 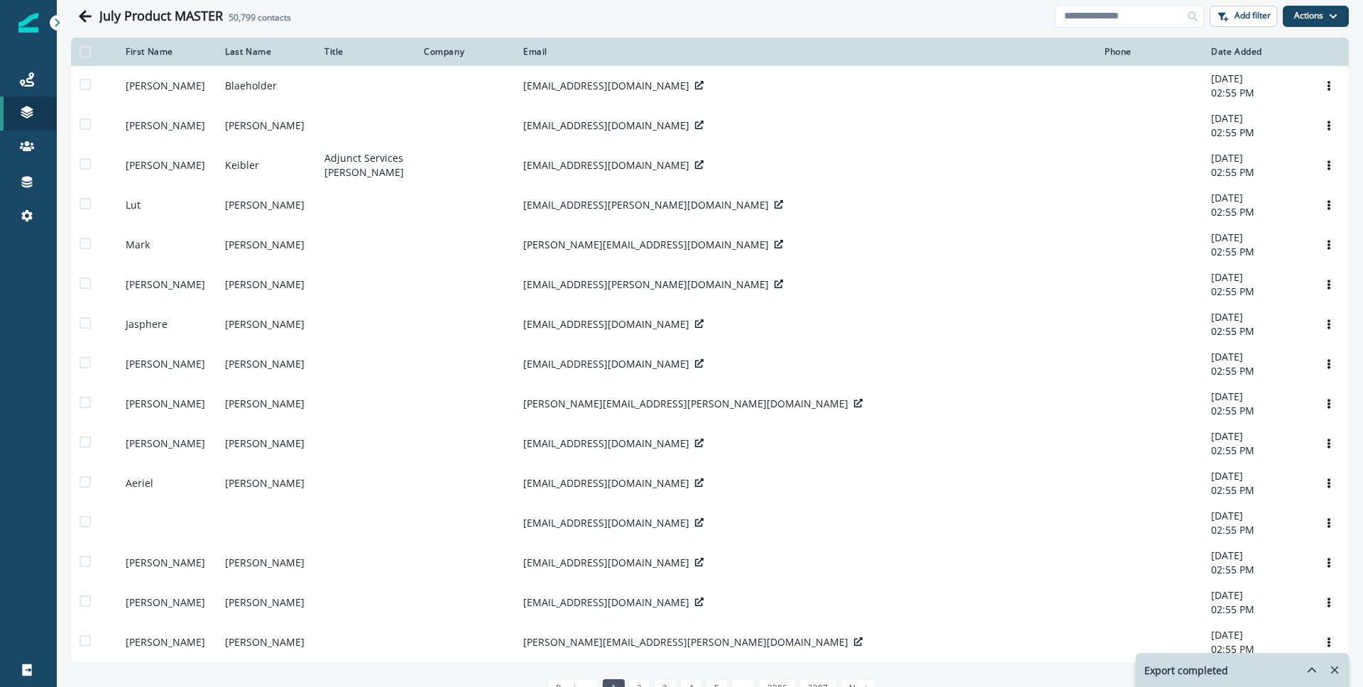 What do you see at coordinates (1256, 52) in the screenshot?
I see `div: Date Added` at bounding box center [1256, 52].